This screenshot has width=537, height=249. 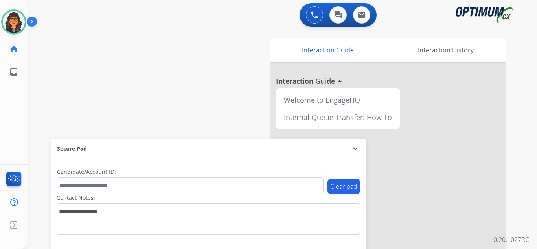 I want to click on button: Clear pad, so click(x=344, y=186).